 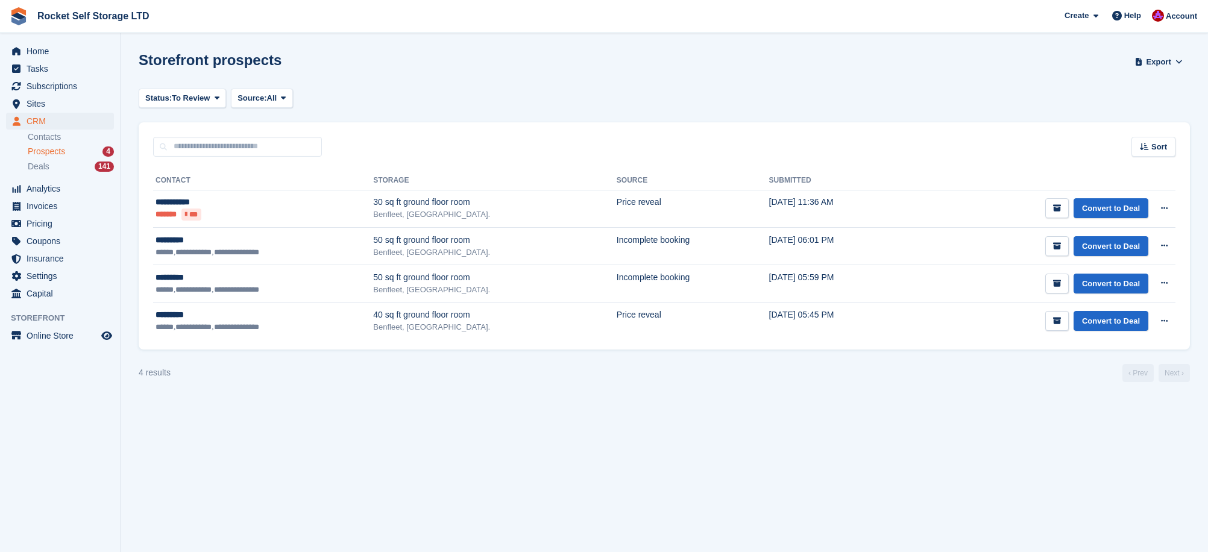 I want to click on span: Insurance, so click(x=63, y=259).